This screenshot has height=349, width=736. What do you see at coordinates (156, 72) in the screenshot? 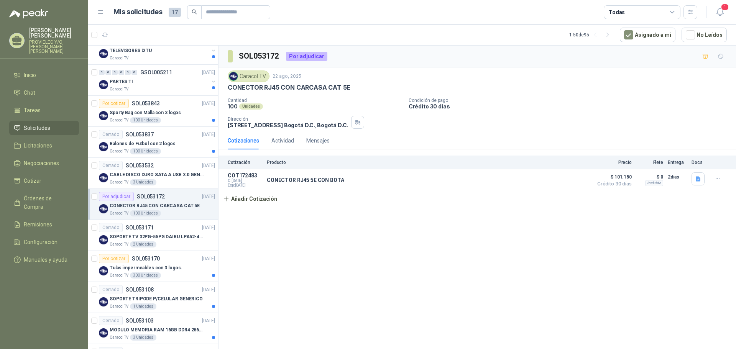
I see `p: GSOL005211` at bounding box center [156, 72].